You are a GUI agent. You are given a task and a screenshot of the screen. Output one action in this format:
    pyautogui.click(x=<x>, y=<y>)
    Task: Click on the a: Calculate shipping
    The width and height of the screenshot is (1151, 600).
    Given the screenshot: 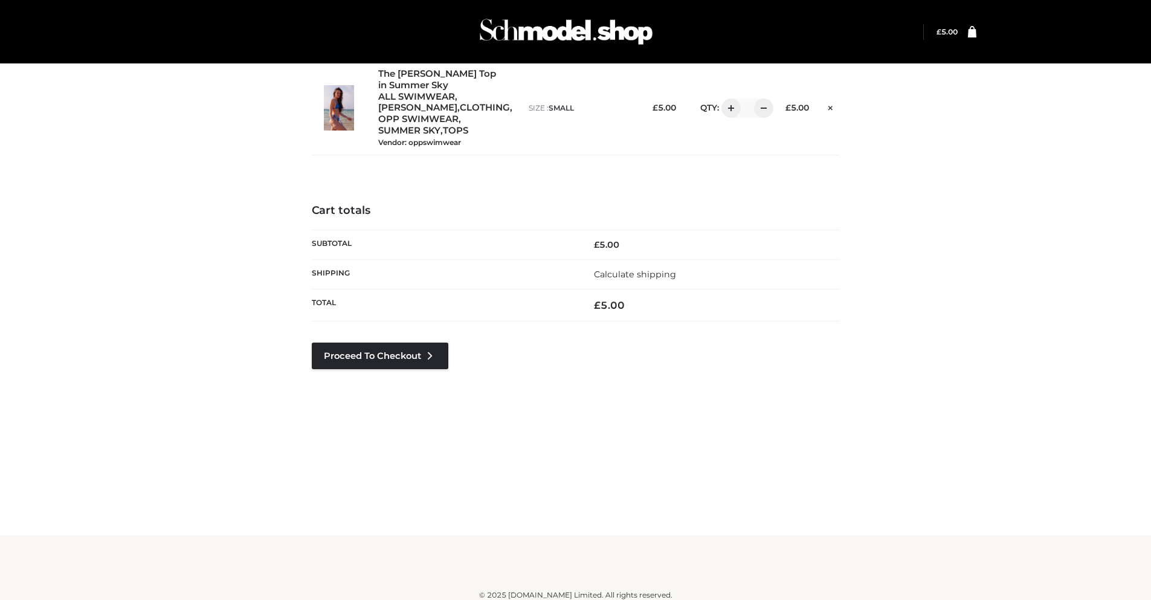 What is the action you would take?
    pyautogui.click(x=635, y=274)
    